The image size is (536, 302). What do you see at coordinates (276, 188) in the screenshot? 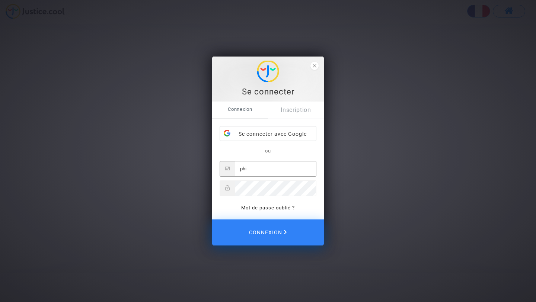
I see `input: Password` at bounding box center [276, 188].